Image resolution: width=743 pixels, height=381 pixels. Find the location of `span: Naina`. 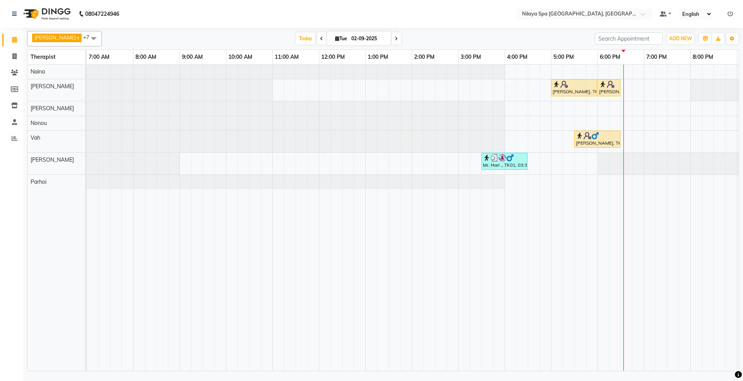

span: Naina is located at coordinates (38, 72).